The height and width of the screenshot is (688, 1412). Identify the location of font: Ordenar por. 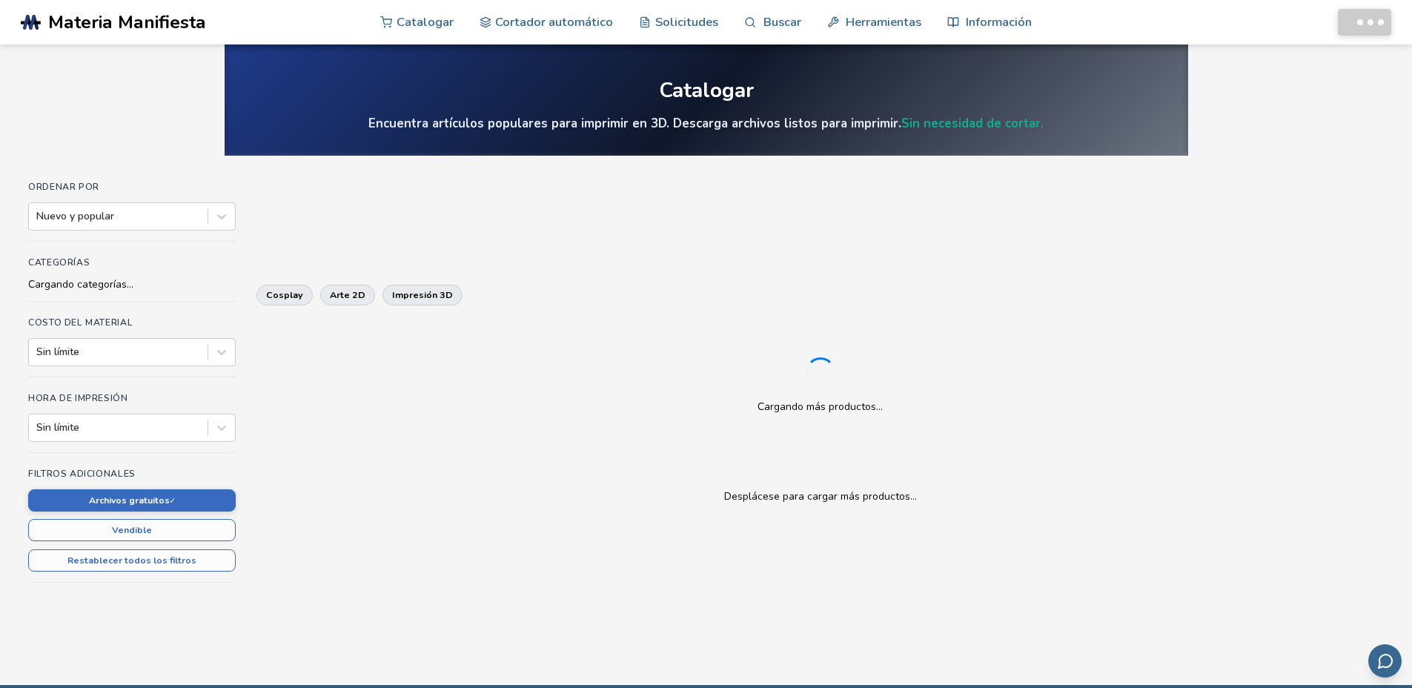
(64, 187).